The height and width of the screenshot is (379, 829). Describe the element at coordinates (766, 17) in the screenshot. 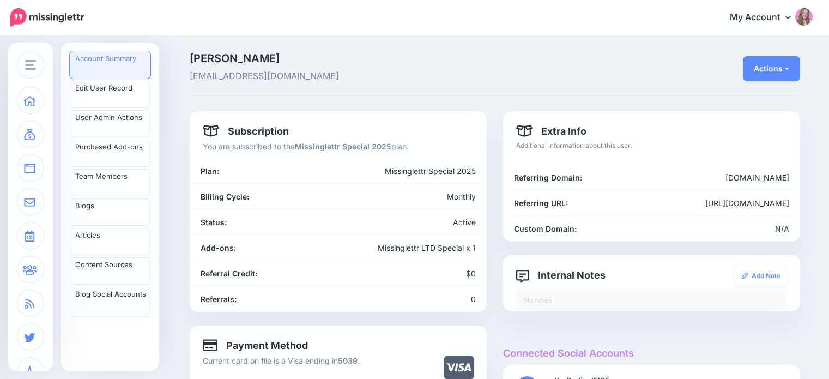

I see `a: My Account` at that location.